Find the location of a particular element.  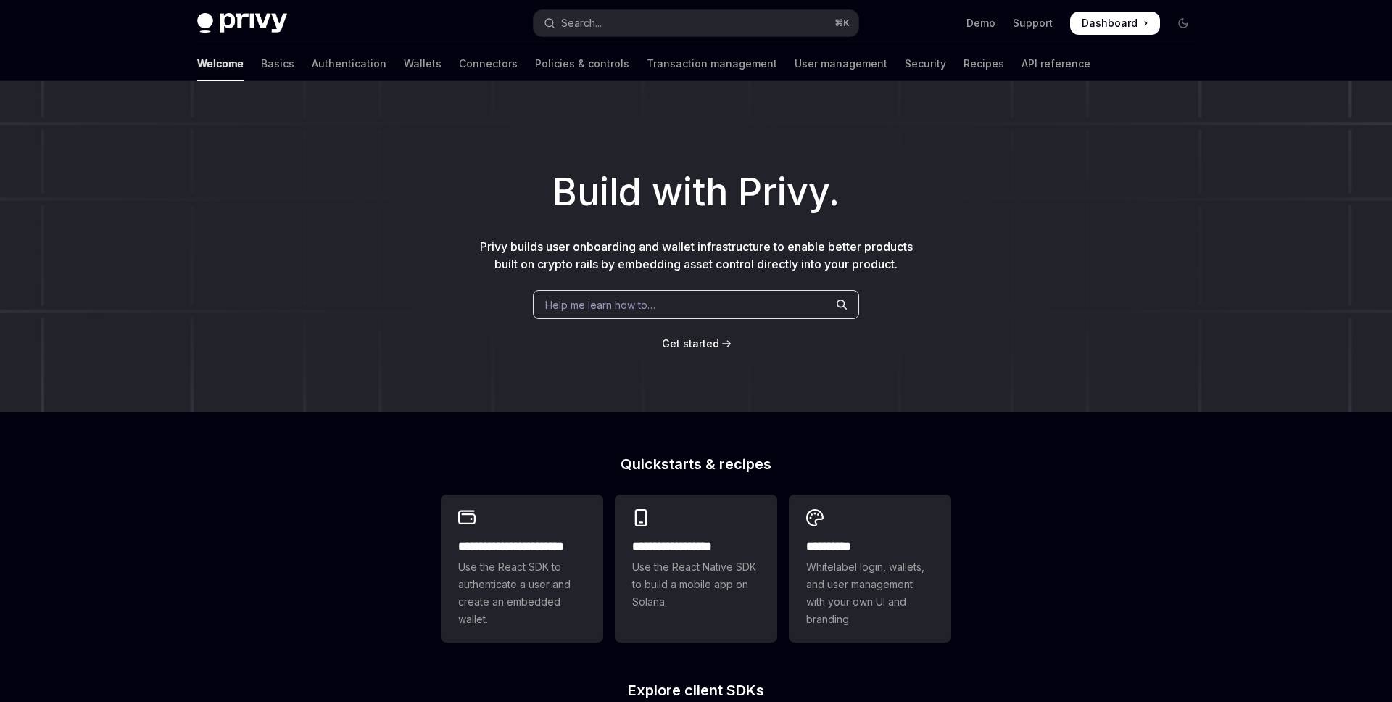

img: dark logo is located at coordinates (242, 23).